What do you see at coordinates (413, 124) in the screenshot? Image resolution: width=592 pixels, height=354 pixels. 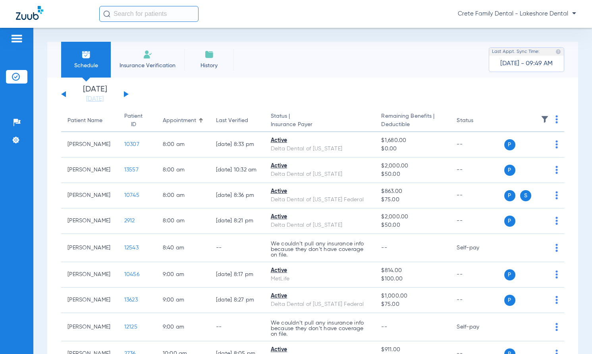 I see `span: Deductible` at bounding box center [413, 124].